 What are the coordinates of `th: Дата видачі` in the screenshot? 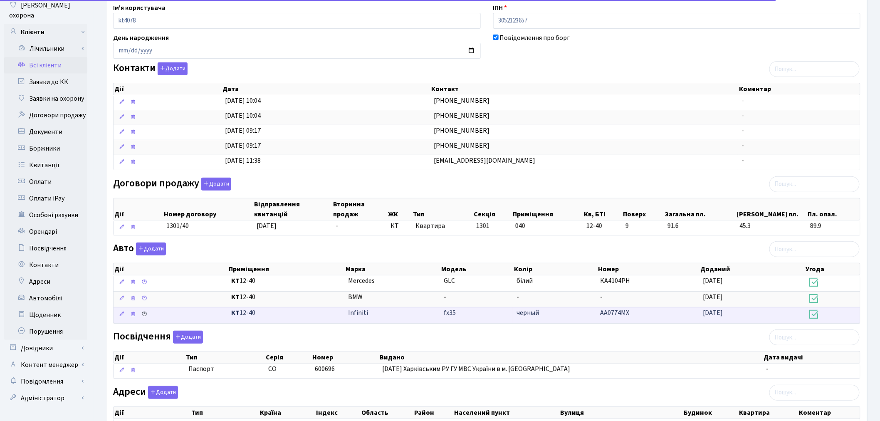 It's located at (812, 357).